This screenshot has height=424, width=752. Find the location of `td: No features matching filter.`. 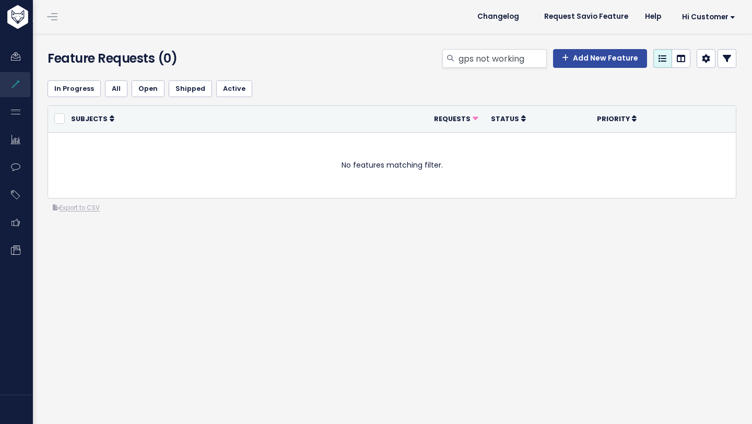

td: No features matching filter. is located at coordinates (392, 165).